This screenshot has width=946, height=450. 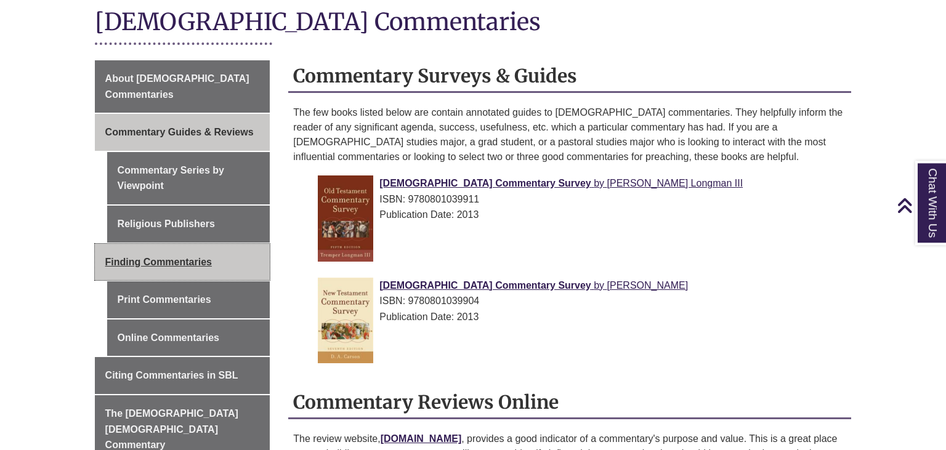 I want to click on a: Finding Commentaries, so click(x=182, y=262).